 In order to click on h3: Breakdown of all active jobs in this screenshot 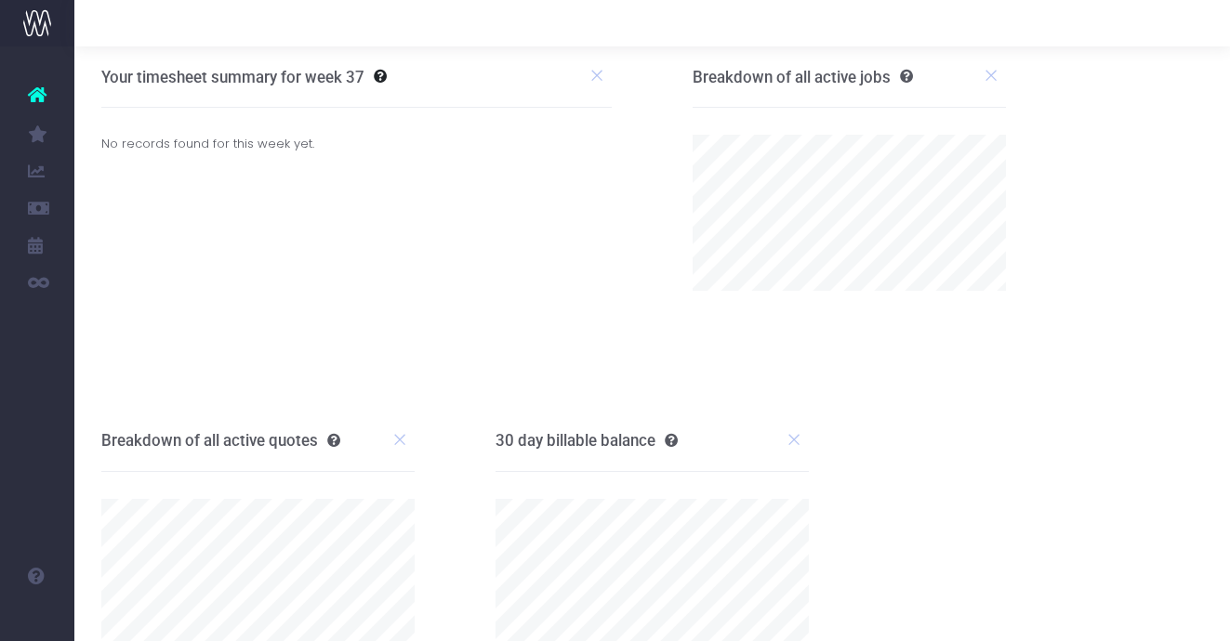, I will do `click(802, 77)`.